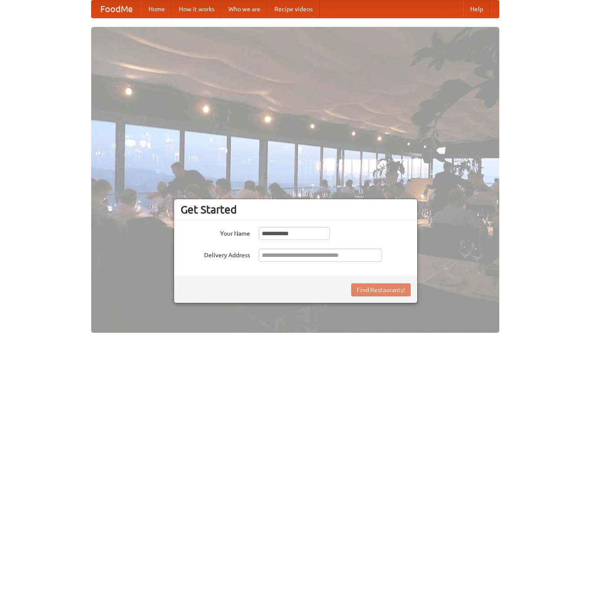  I want to click on button: Find Restaurants!, so click(381, 290).